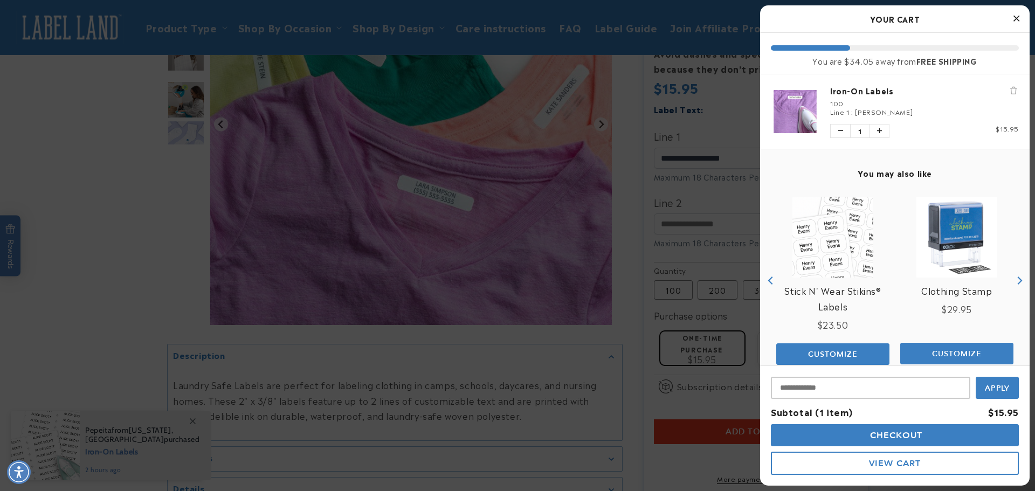 The image size is (1035, 491). I want to click on button: View Cart, so click(895, 463).